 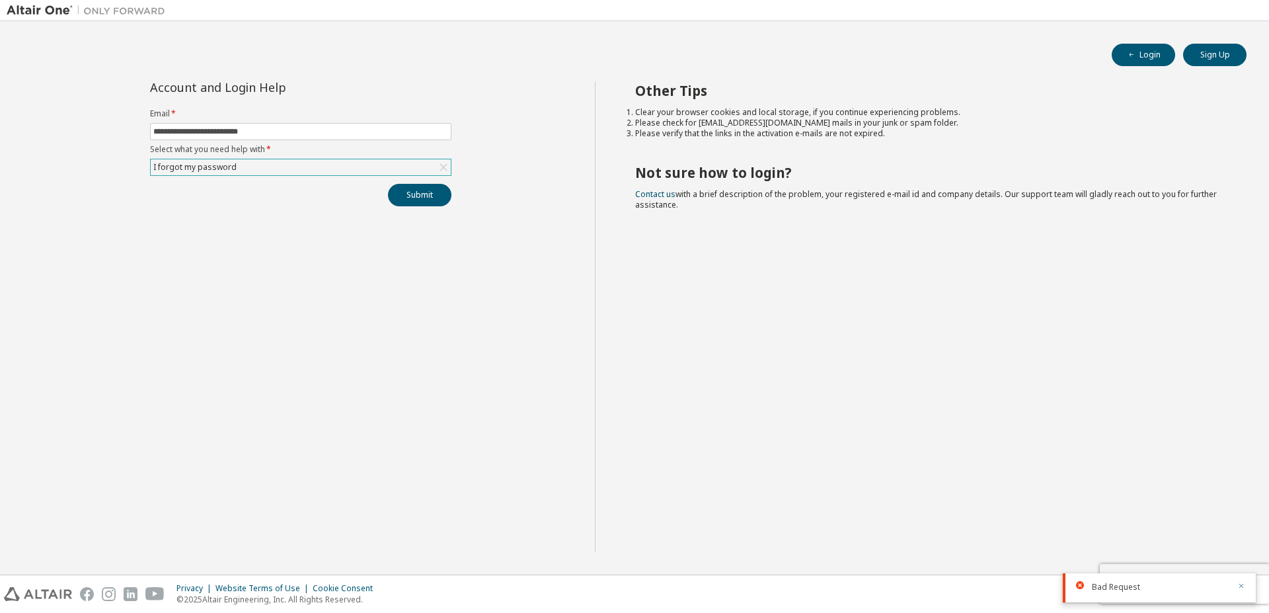 I want to click on p: © 2025 Altair Engineering, Inc. All Rights Reserved., so click(x=278, y=599).